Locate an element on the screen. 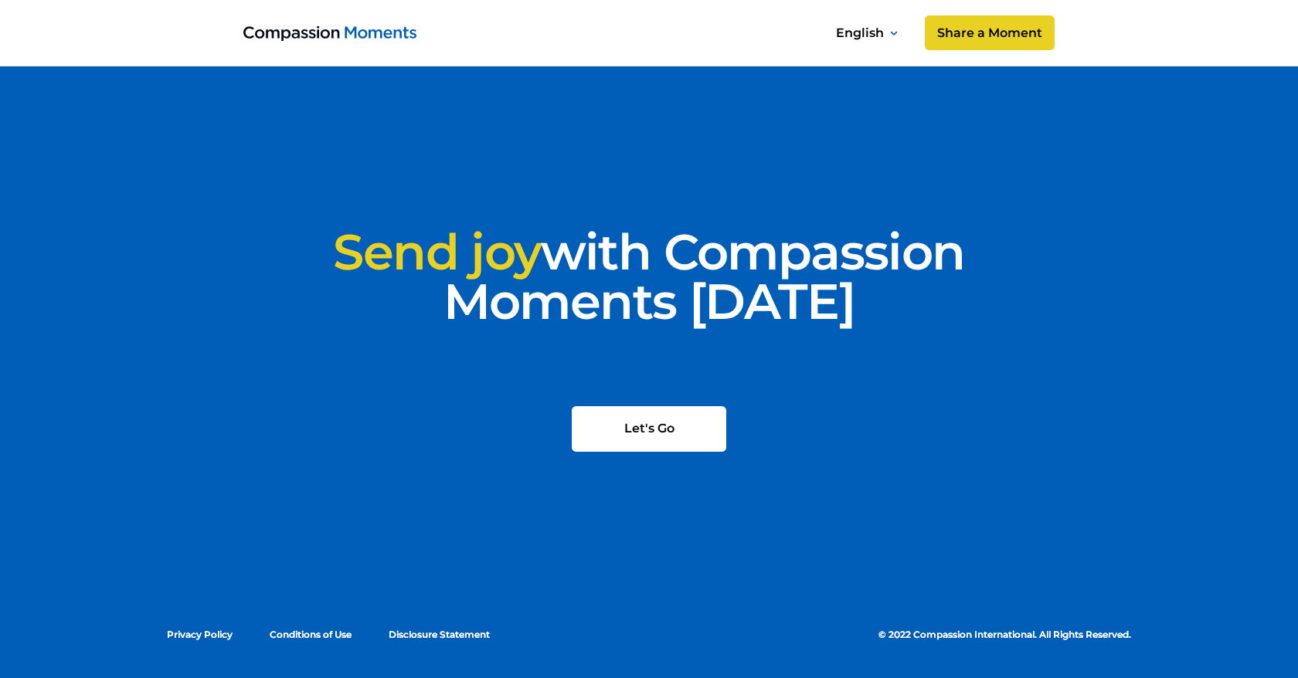  a: Disclosure Statement is located at coordinates (439, 635).